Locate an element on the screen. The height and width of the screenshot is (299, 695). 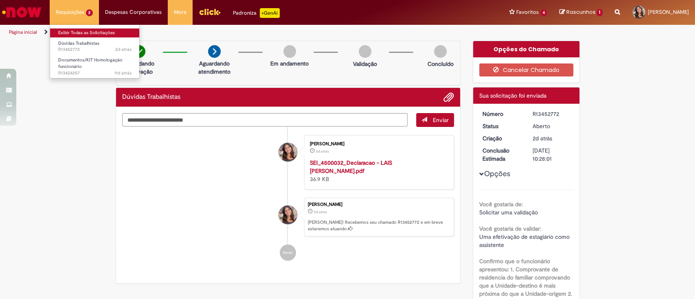
p: Em andamento is located at coordinates (289, 63).